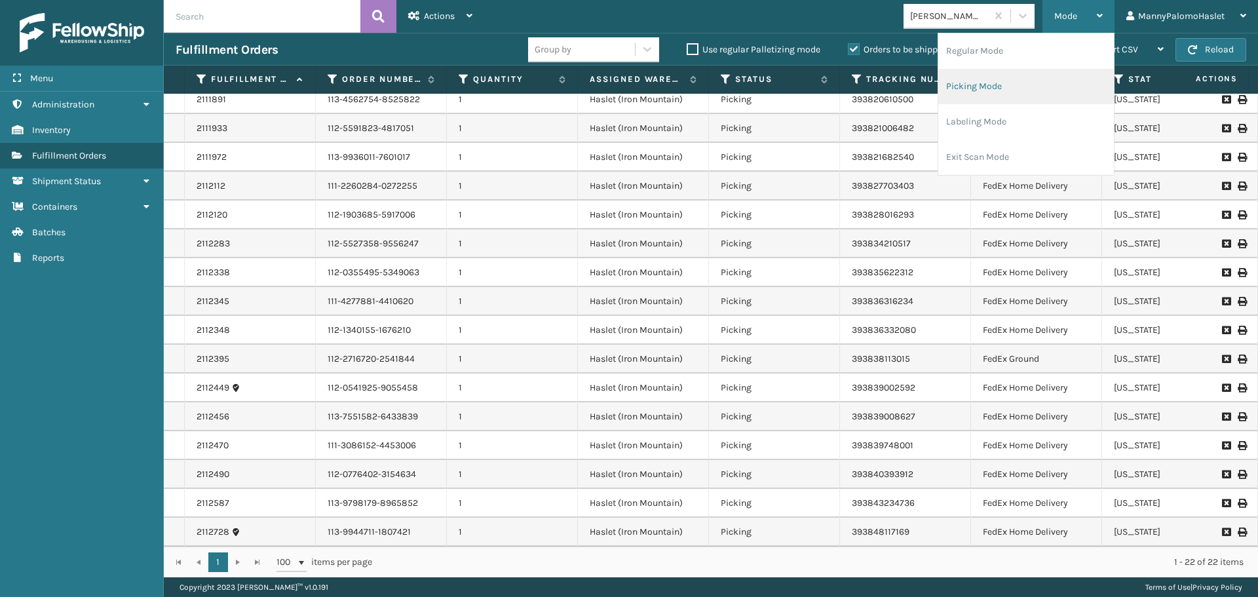  What do you see at coordinates (1037, 359) in the screenshot?
I see `td: FedEx Ground` at bounding box center [1037, 359].